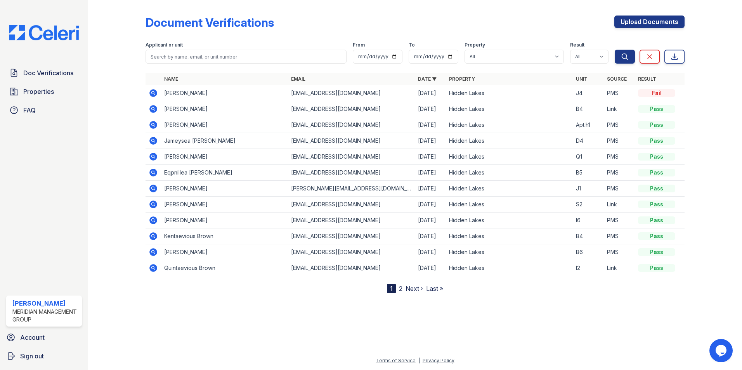 The image size is (742, 370). What do you see at coordinates (400, 289) in the screenshot?
I see `a: 2` at bounding box center [400, 289].